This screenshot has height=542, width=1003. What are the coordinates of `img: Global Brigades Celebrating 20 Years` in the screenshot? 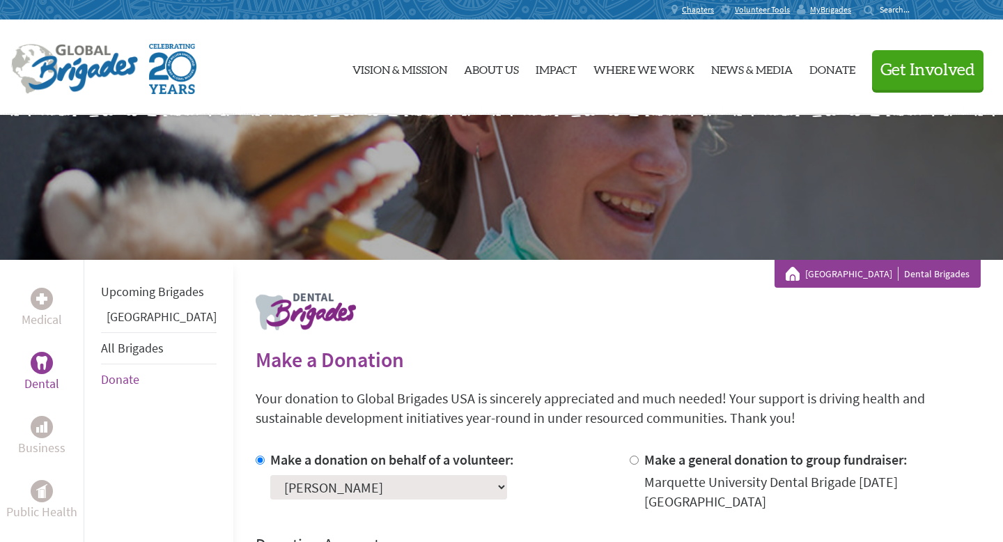 It's located at (173, 69).